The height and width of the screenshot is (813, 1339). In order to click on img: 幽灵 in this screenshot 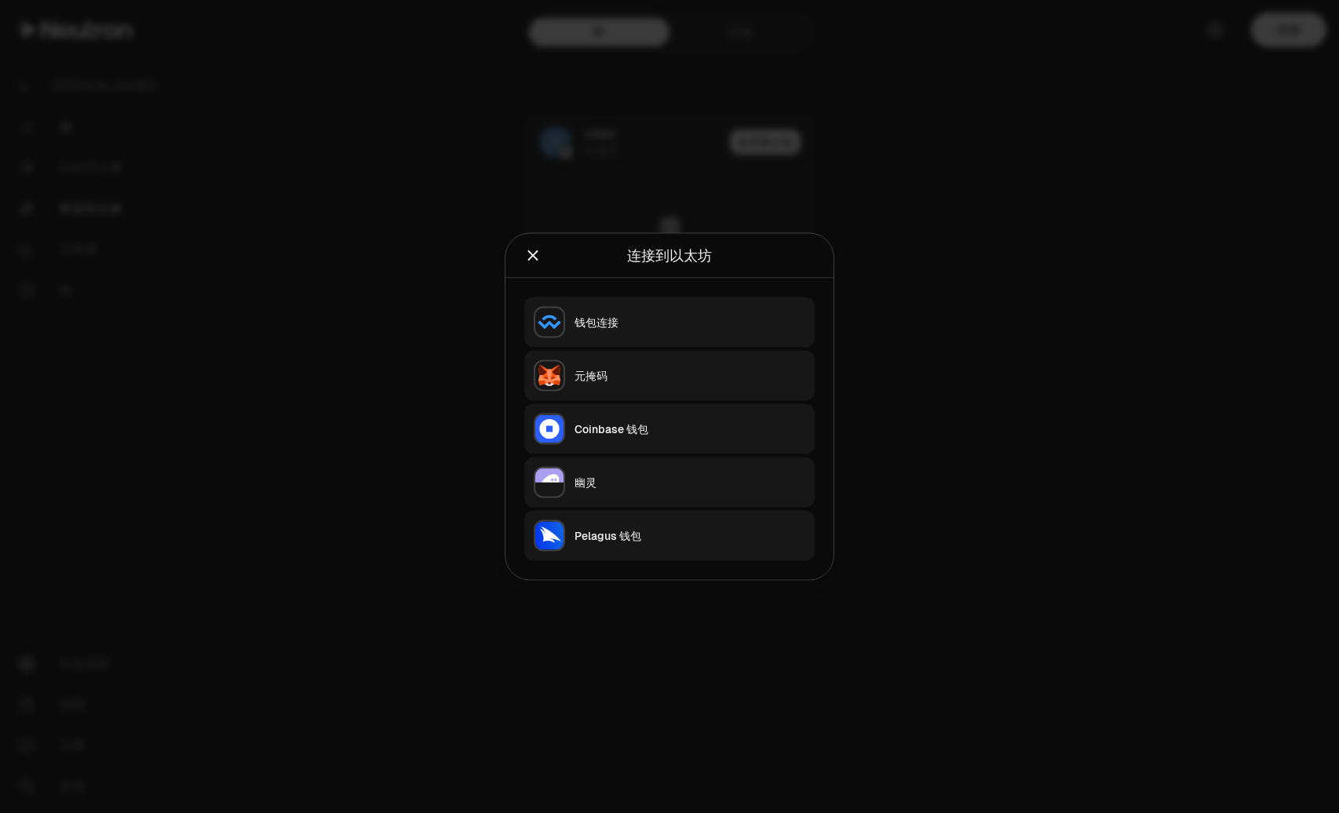, I will do `click(549, 483)`.